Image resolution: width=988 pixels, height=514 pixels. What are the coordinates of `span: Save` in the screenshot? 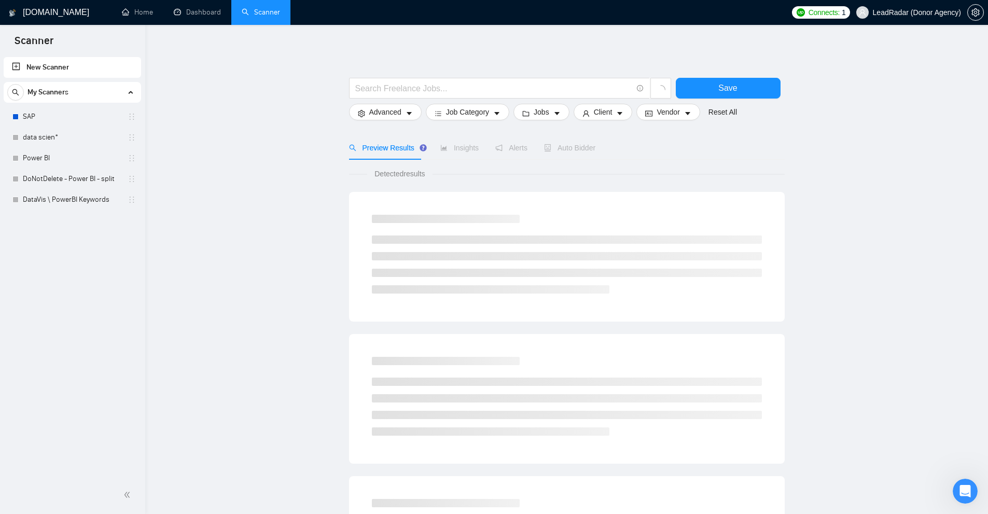 It's located at (728, 88).